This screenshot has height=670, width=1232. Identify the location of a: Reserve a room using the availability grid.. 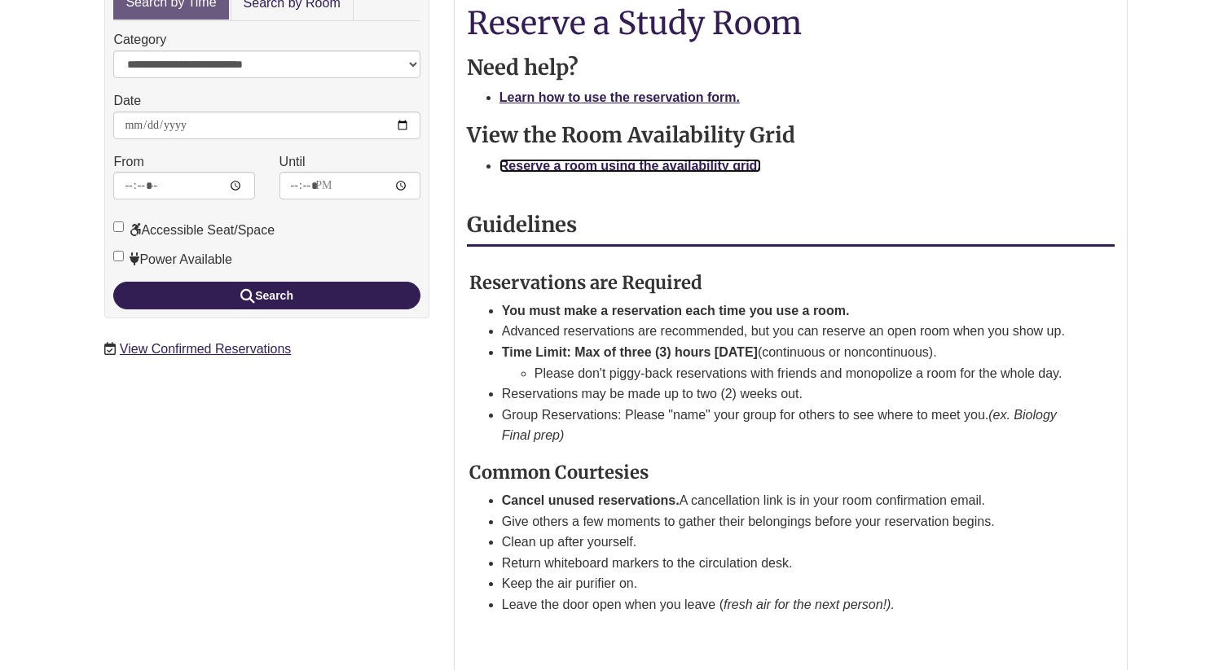
(630, 165).